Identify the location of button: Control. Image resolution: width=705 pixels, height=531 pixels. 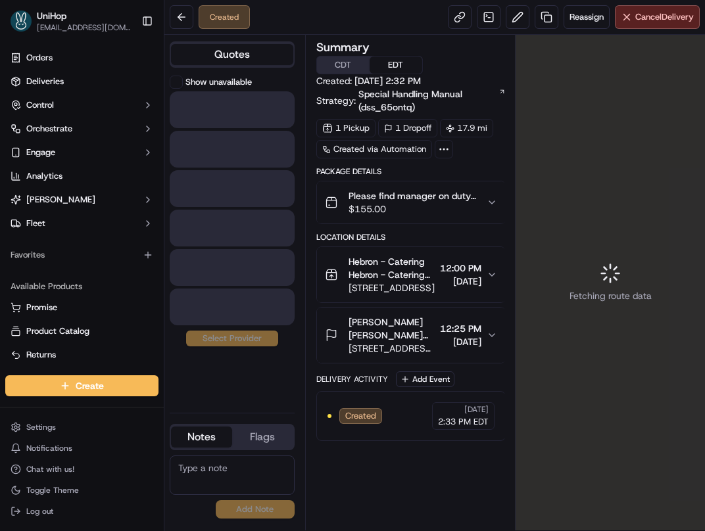
(82, 105).